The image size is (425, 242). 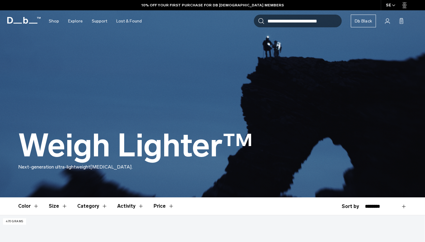 What do you see at coordinates (75, 21) in the screenshot?
I see `a: Explore` at bounding box center [75, 21].